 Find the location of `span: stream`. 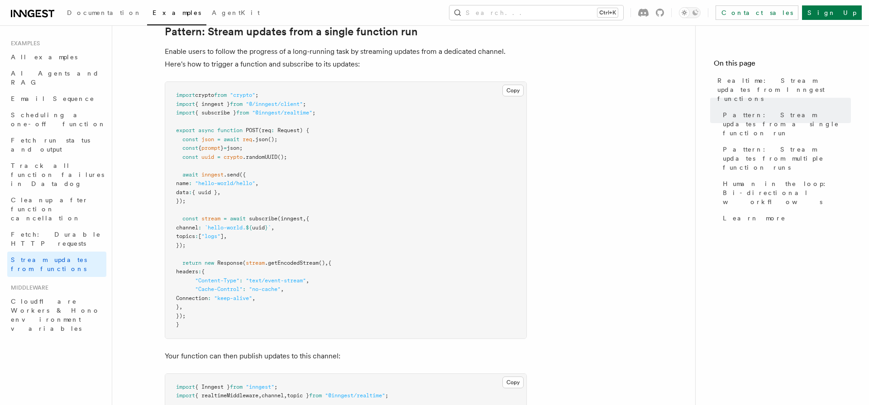

span: stream is located at coordinates (255, 263).